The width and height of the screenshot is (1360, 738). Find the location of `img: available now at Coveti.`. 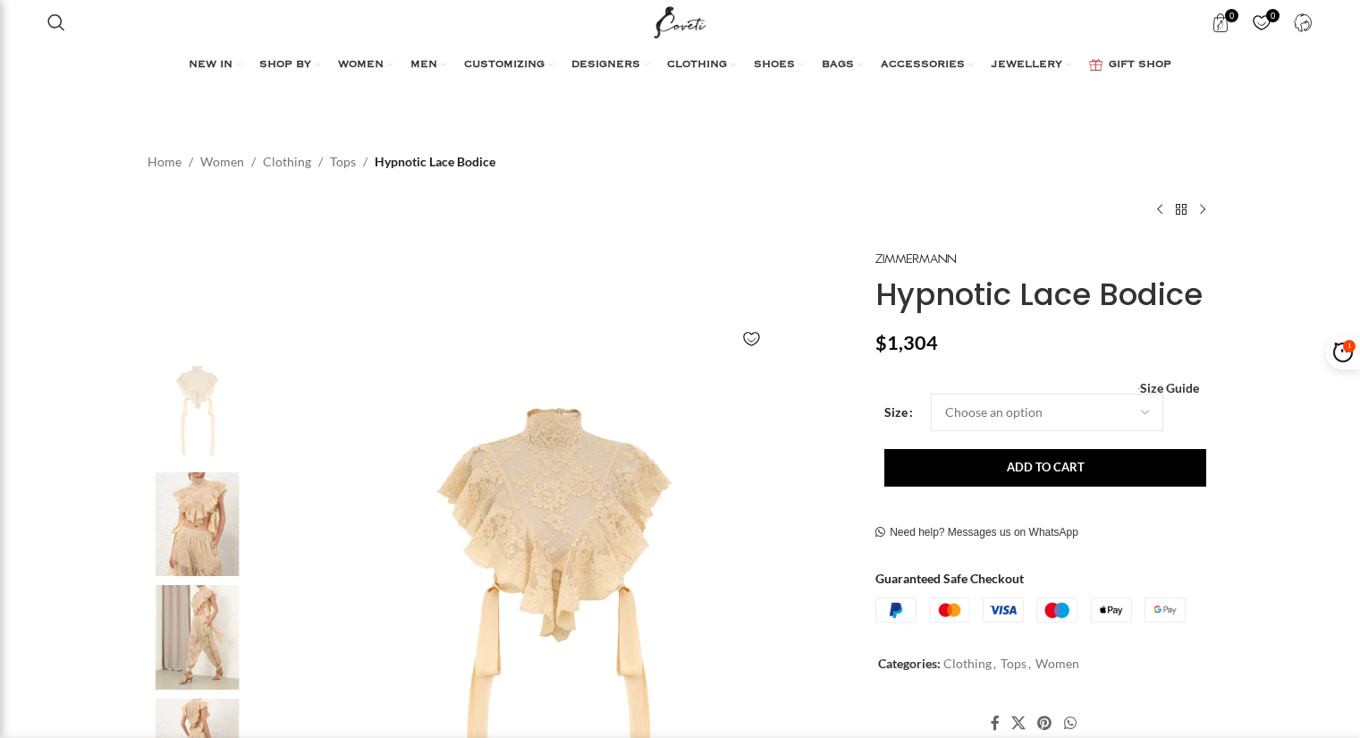

img: available now at Coveti. is located at coordinates (198, 524).